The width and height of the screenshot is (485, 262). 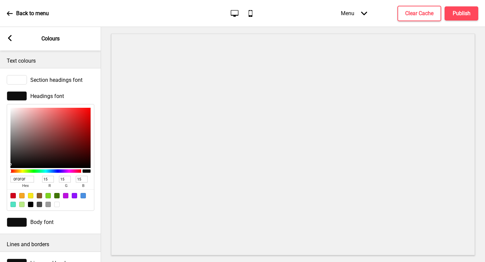 What do you see at coordinates (51, 244) in the screenshot?
I see `p: Lines and borders` at bounding box center [51, 244].